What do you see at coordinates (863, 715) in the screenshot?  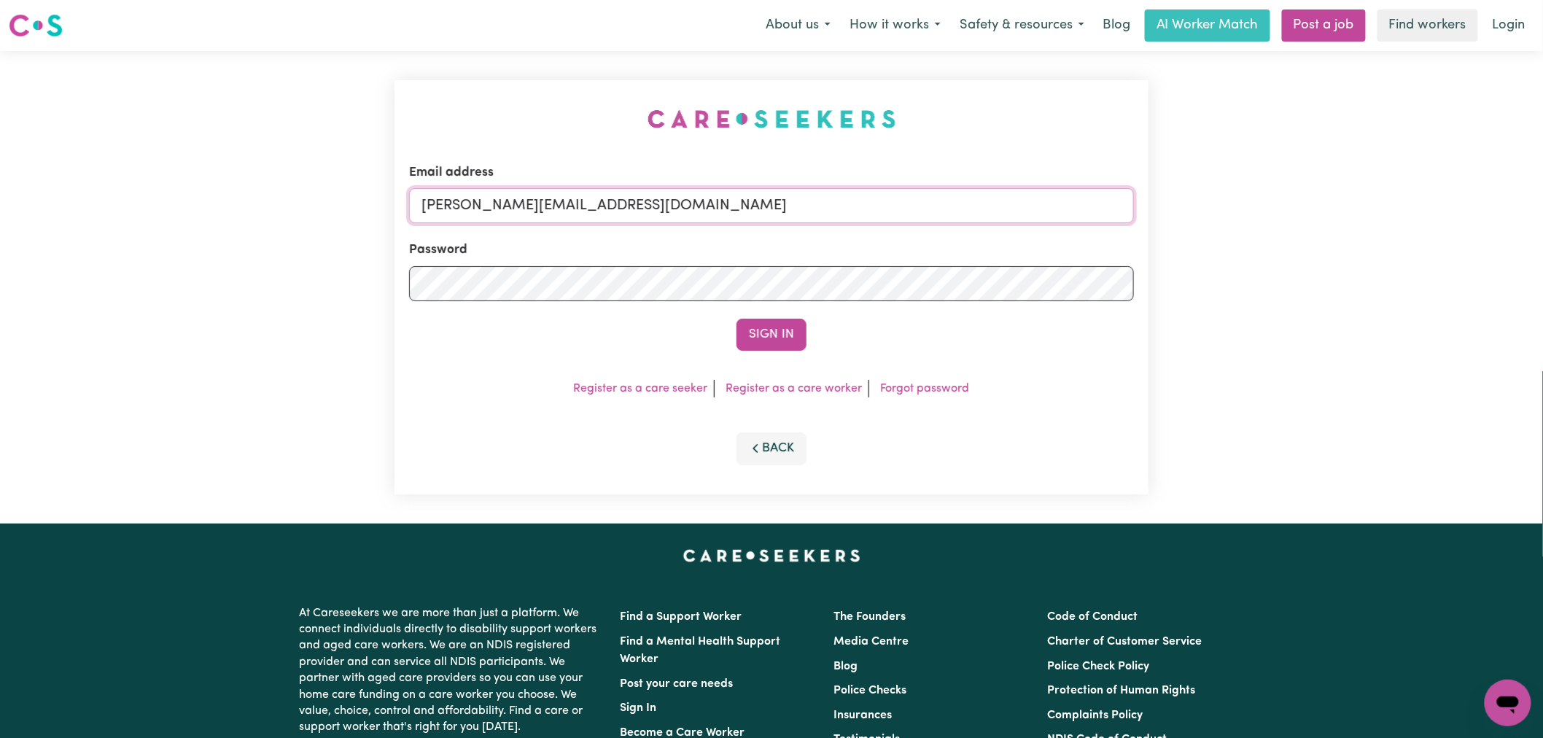 I see `a: Insurances` at bounding box center [863, 715].